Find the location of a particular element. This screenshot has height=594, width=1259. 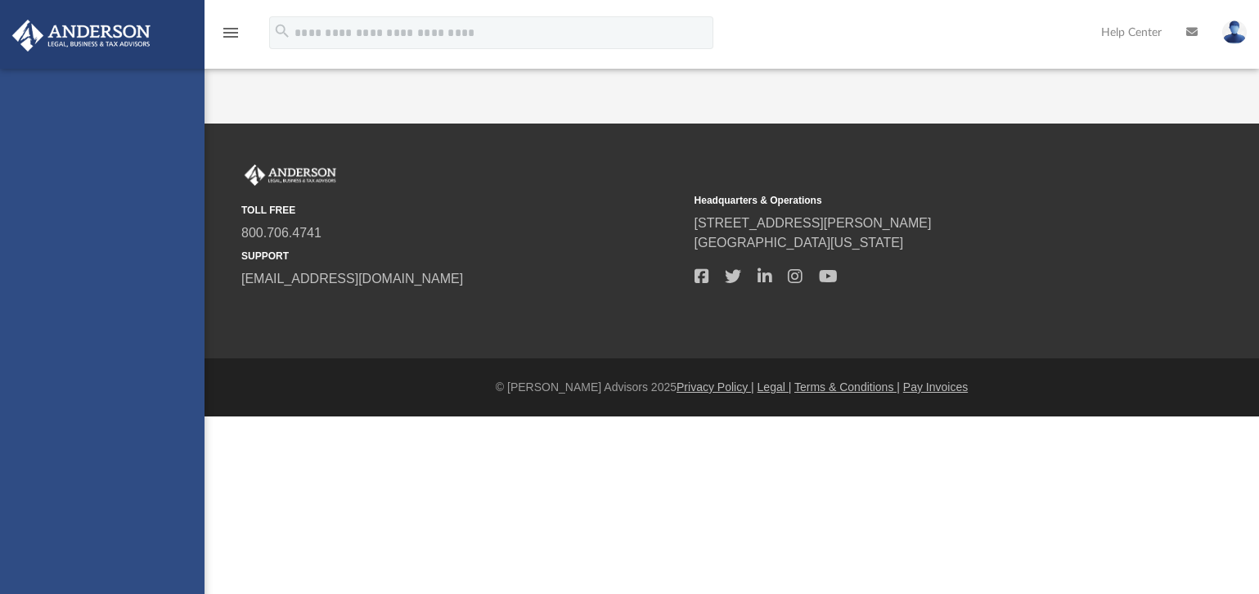

a: Terms & Conditions | is located at coordinates (847, 387).